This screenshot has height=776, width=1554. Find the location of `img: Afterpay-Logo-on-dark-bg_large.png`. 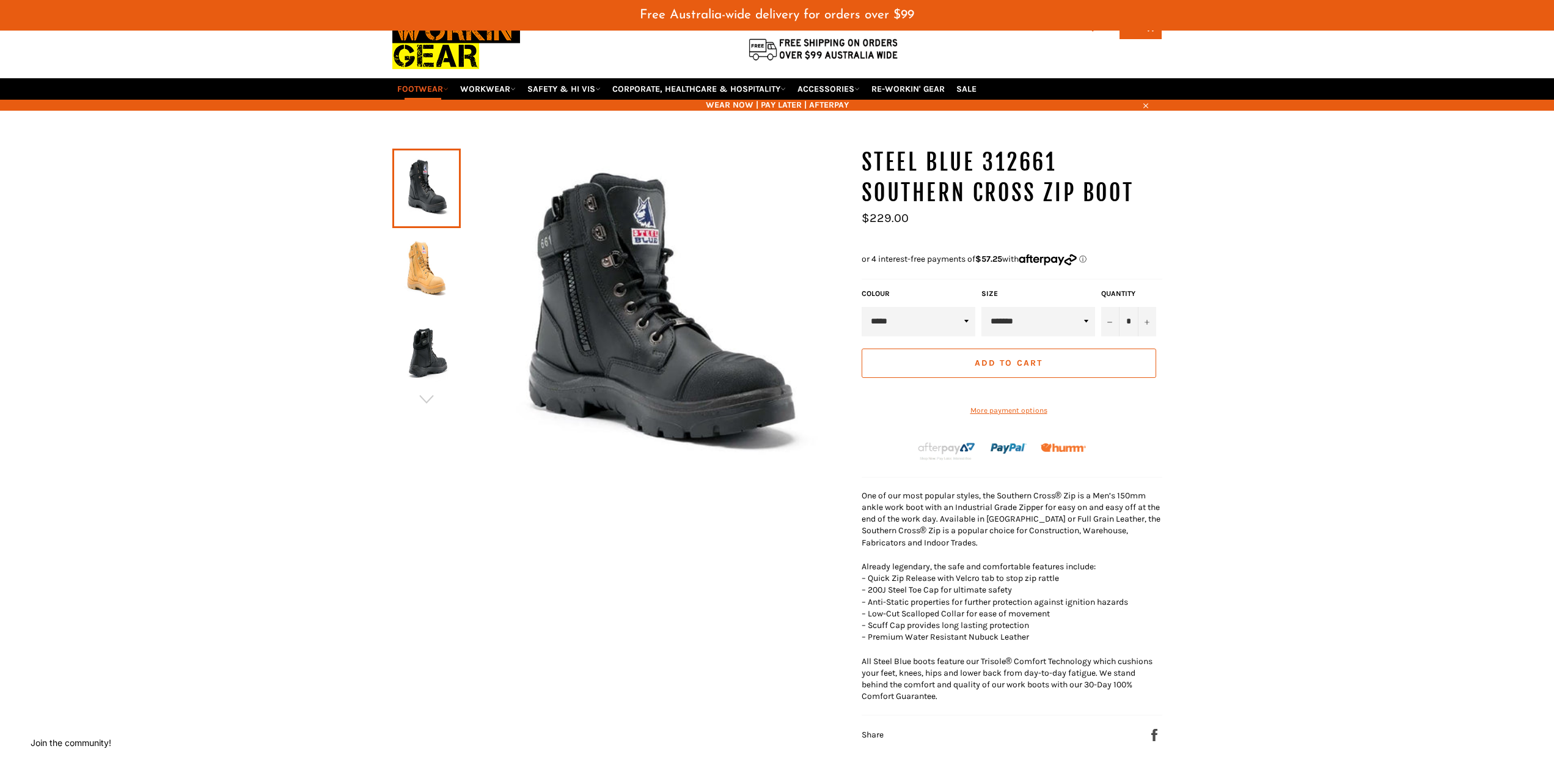

img: Afterpay-Logo-on-dark-bg_large.png is located at coordinates (947, 451).